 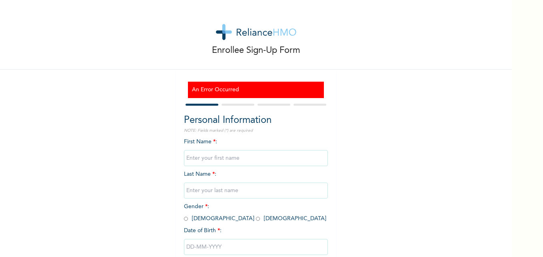 What do you see at coordinates (256, 149) in the screenshot?
I see `span: First Name :` at bounding box center [256, 149].